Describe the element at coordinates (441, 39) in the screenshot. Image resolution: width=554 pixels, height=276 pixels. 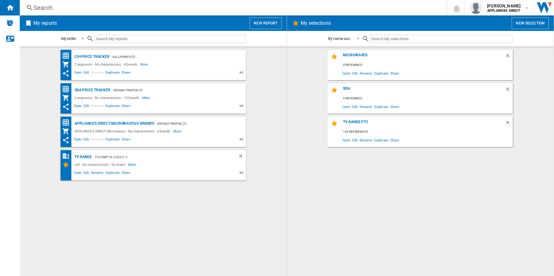
I see `input: Search My selections` at that location.